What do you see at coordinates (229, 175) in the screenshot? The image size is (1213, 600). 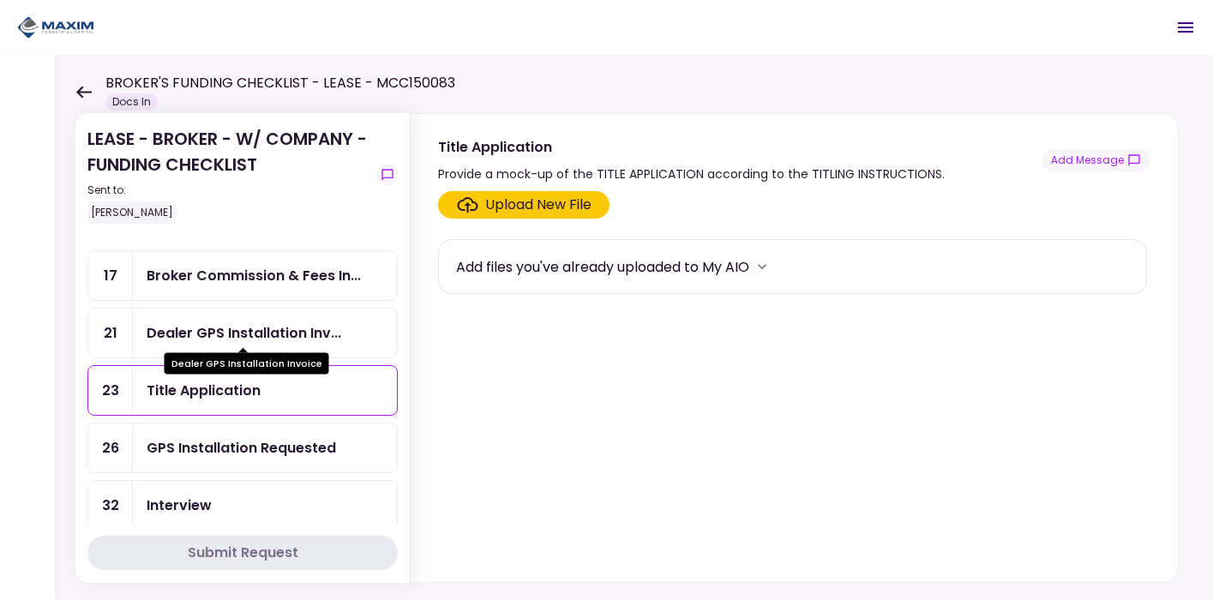 I see `div: LEASE - BROKER - W/ COMPANY - FUNDING CHECKLIST` at bounding box center [229, 175].